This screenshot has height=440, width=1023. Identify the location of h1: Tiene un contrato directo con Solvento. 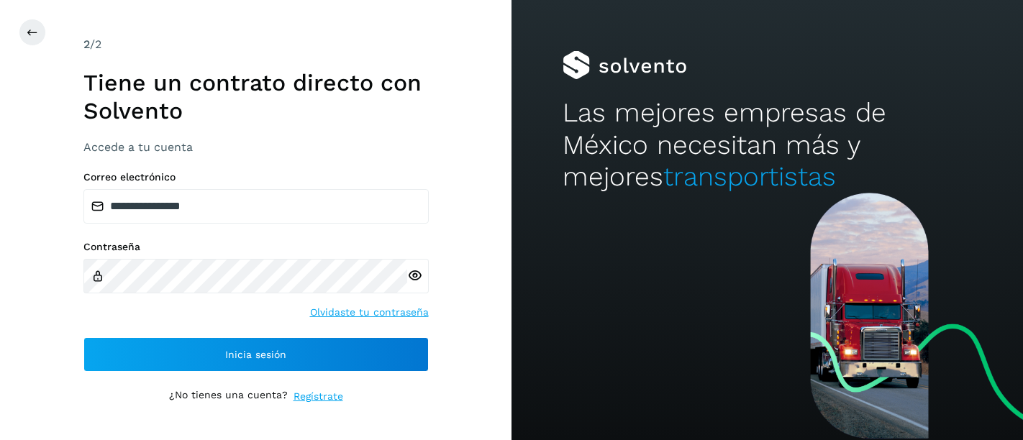
(256, 96).